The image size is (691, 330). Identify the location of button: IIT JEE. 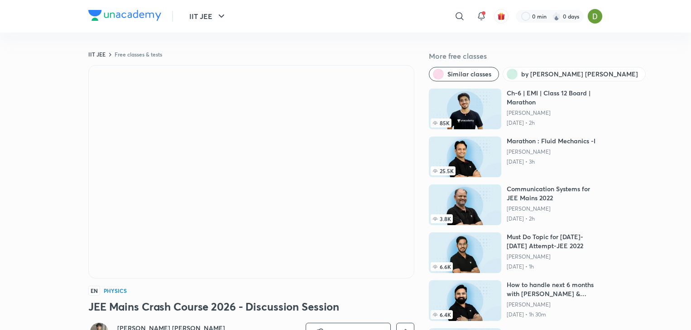
(208, 16).